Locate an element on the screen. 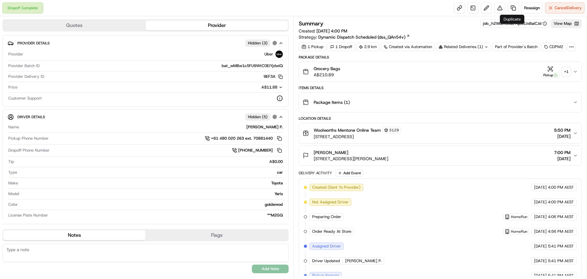 Image resolution: width=587 pixels, height=279 pixels. span: Dropoff Phone Number is located at coordinates (29, 150).